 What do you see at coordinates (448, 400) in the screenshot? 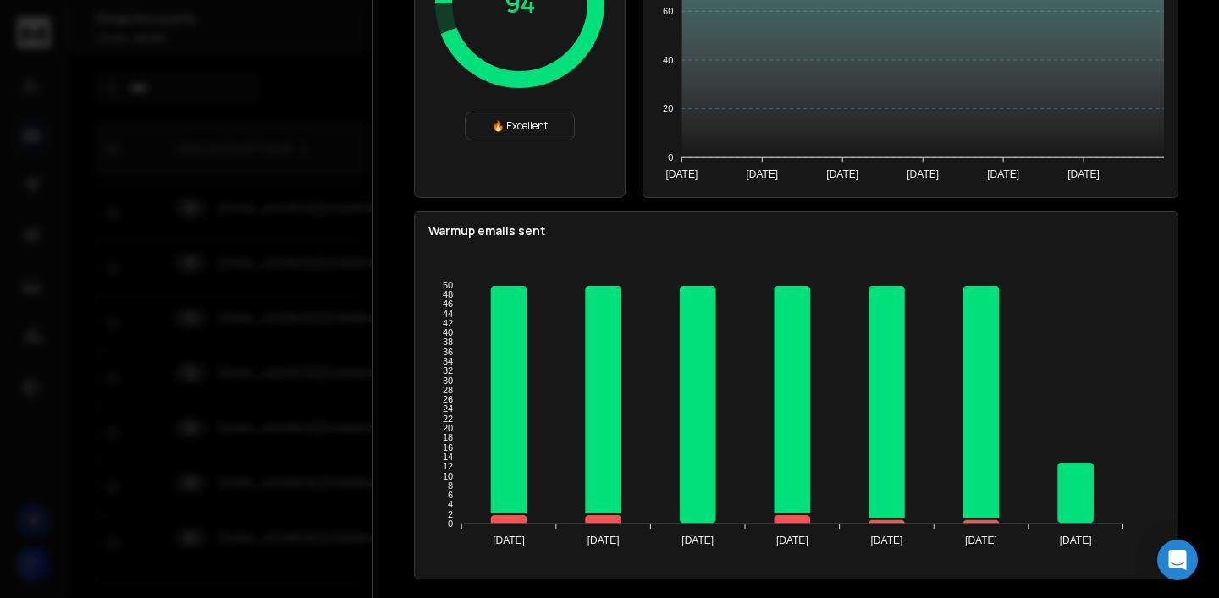
I see `tspan: 26` at bounding box center [448, 400].